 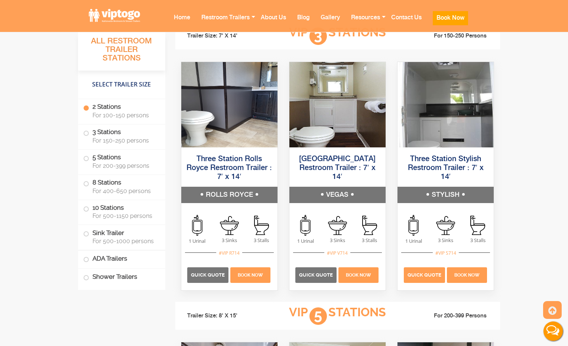 What do you see at coordinates (318, 316) in the screenshot?
I see `span: 5` at bounding box center [318, 316].